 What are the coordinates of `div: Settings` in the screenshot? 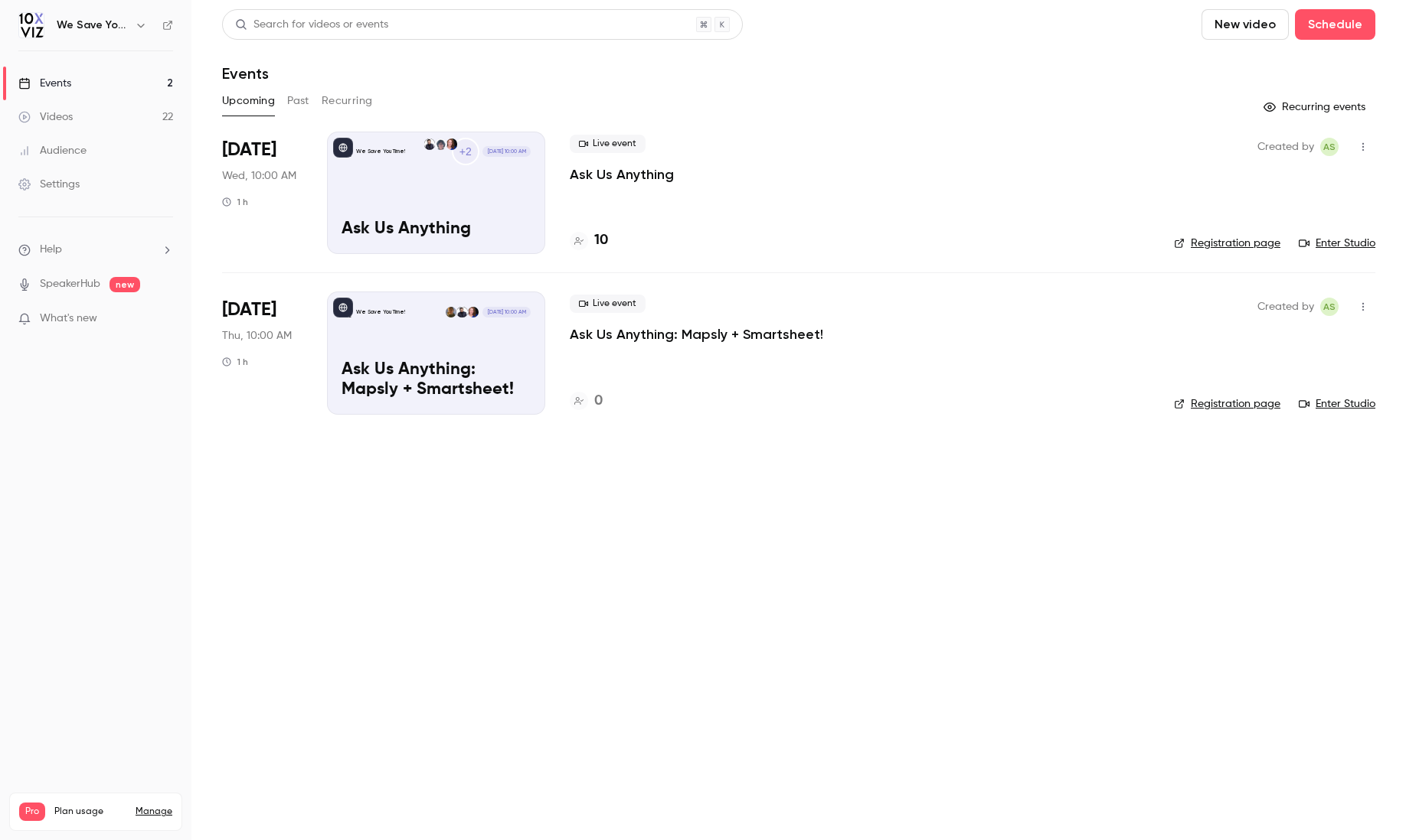 It's located at (49, 184).